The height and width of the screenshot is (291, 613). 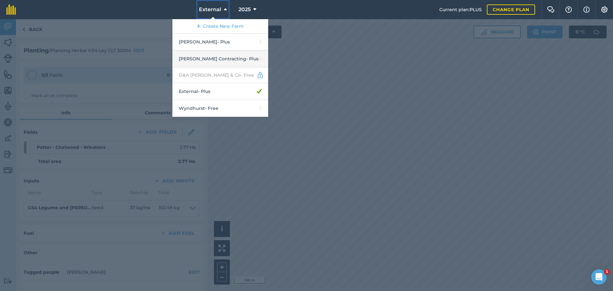 What do you see at coordinates (210, 10) in the screenshot?
I see `span: External` at bounding box center [210, 10].